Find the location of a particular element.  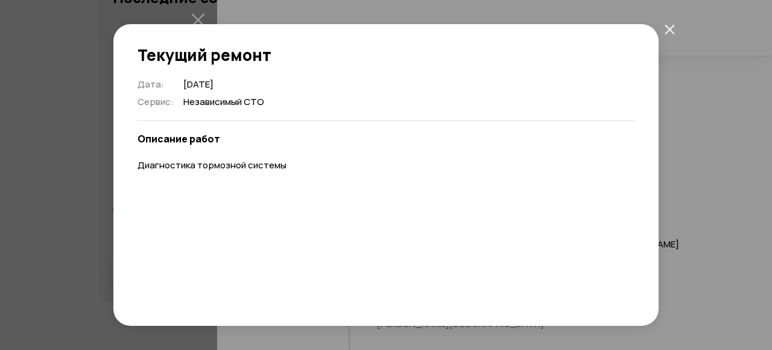

button: закрыть is located at coordinates (669, 29).